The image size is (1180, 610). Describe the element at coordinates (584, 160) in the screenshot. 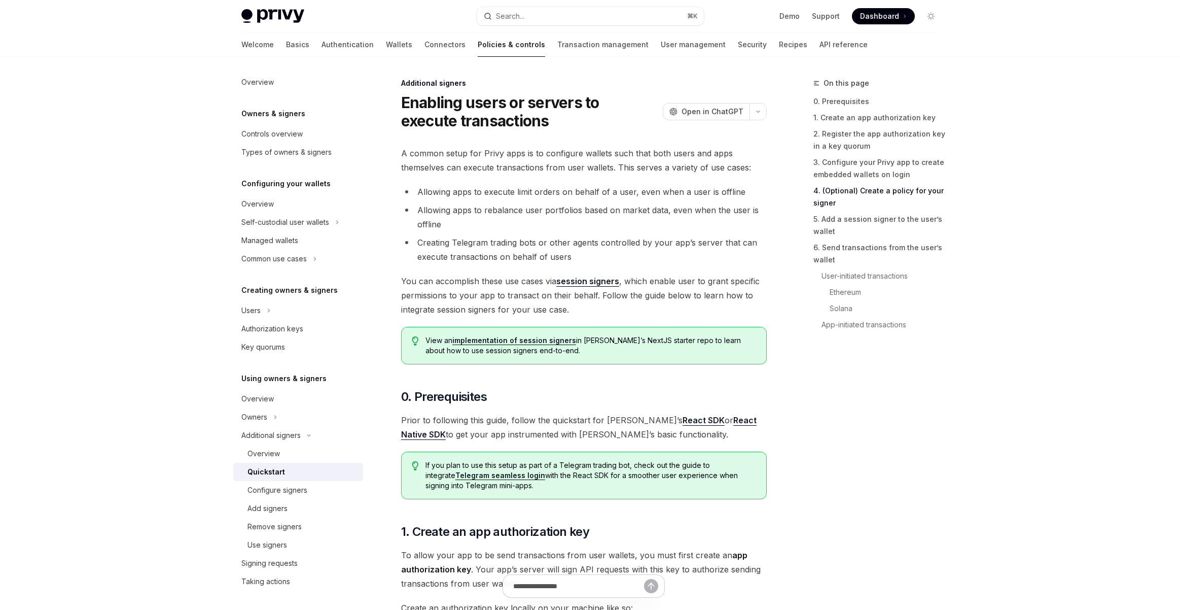

I see `span: A common setup for Privy apps is to configure wallets such that both users and apps themselves ca...` at that location.